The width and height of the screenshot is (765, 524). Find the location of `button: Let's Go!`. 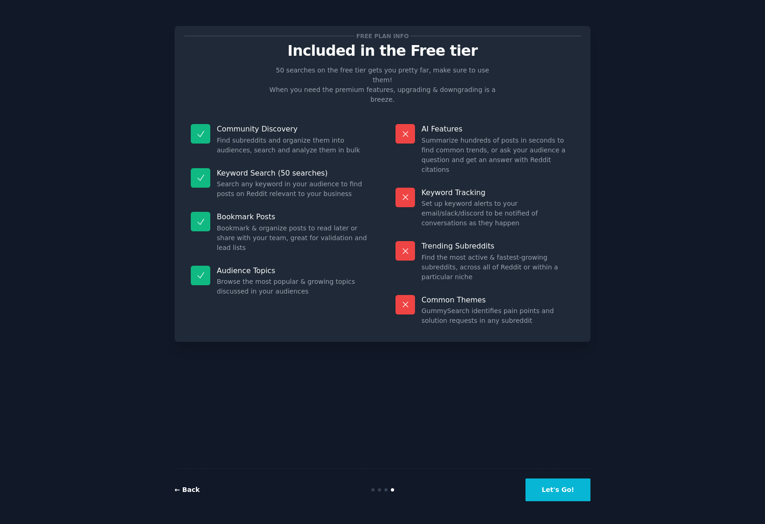

button: Let's Go! is located at coordinates (558, 489).